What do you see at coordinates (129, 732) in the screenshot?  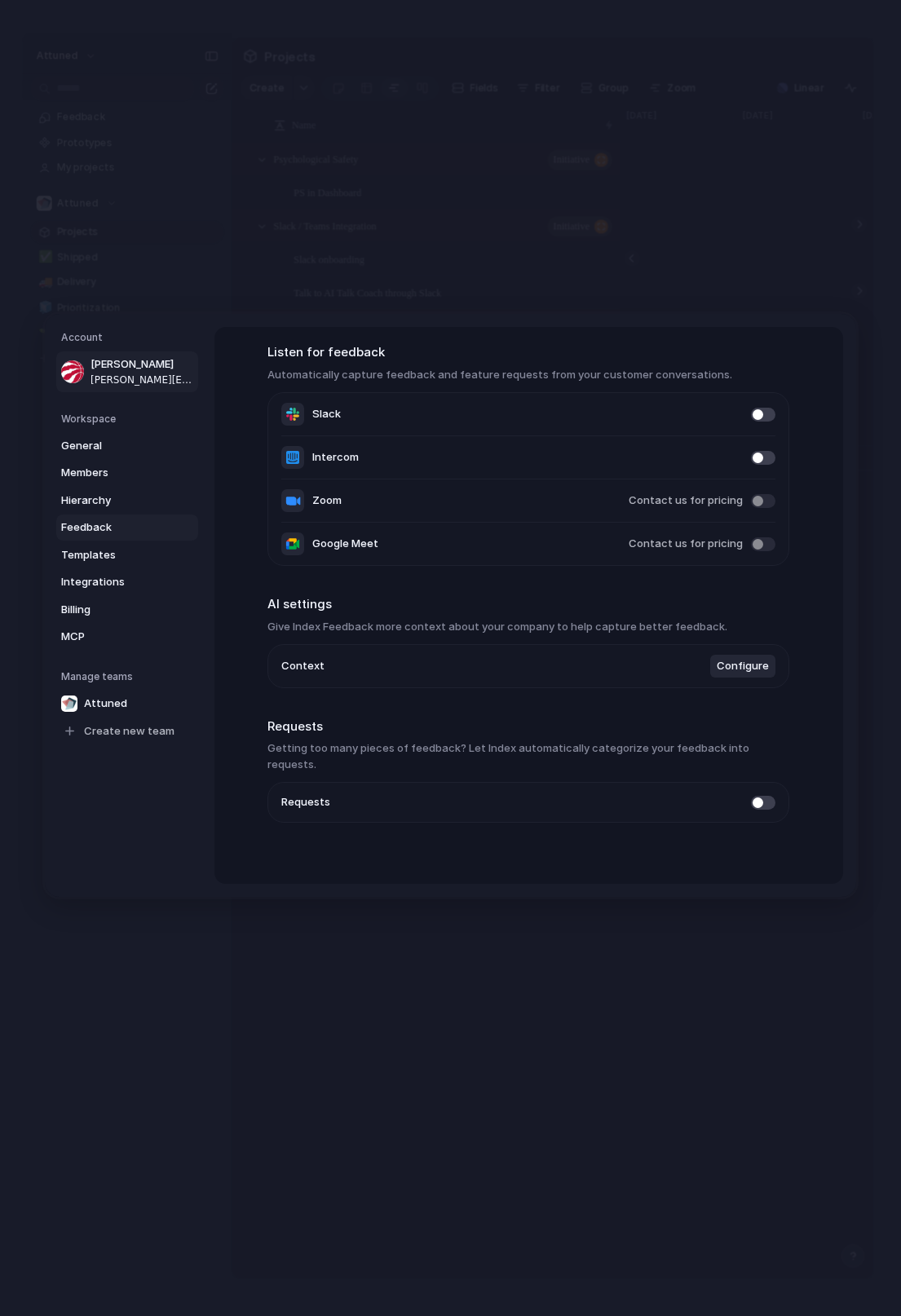 I see `span: Create new team` at bounding box center [129, 732].